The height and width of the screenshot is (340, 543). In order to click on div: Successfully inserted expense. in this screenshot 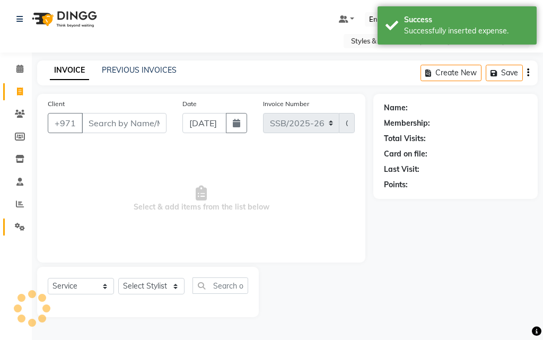, I will do `click(466, 31)`.